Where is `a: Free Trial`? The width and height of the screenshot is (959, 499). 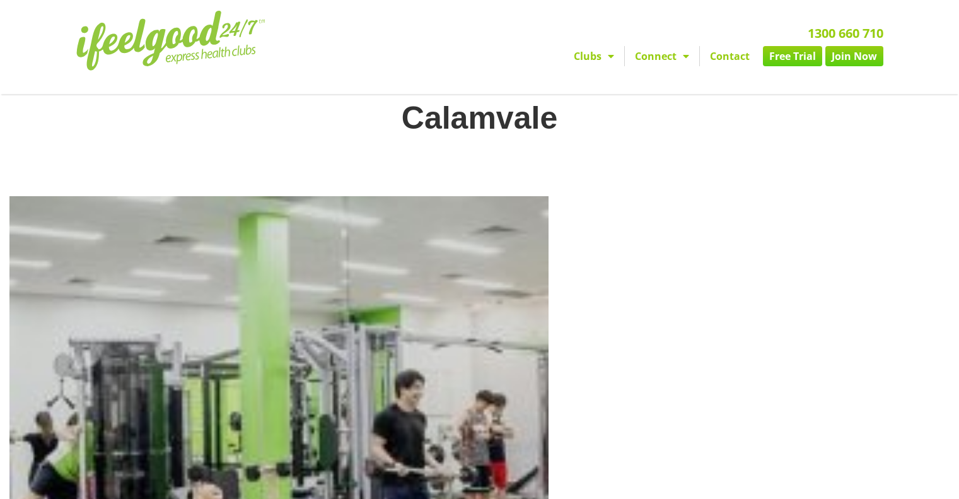 a: Free Trial is located at coordinates (793, 56).